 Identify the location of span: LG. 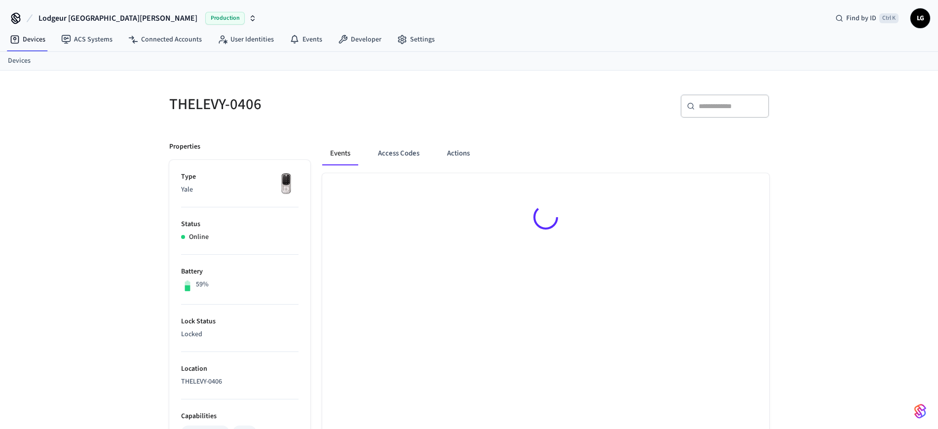
(921, 18).